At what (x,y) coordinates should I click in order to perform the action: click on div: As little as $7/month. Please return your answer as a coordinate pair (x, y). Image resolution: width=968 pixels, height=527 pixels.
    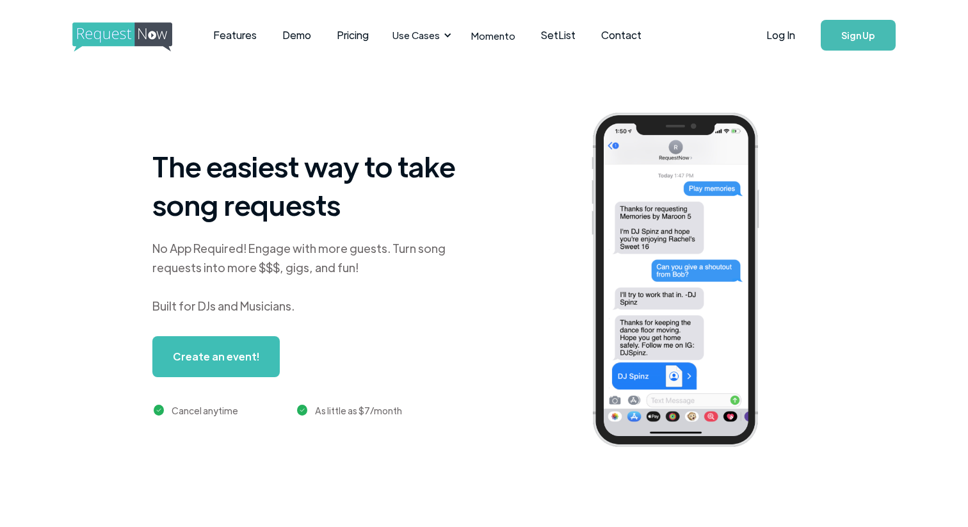
    Looking at the image, I should click on (358, 410).